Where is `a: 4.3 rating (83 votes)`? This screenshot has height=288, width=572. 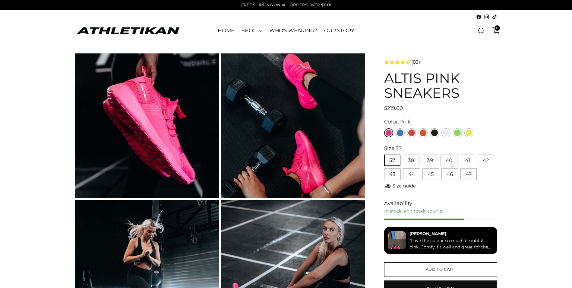 a: 4.3 rating (83 votes) is located at coordinates (441, 62).